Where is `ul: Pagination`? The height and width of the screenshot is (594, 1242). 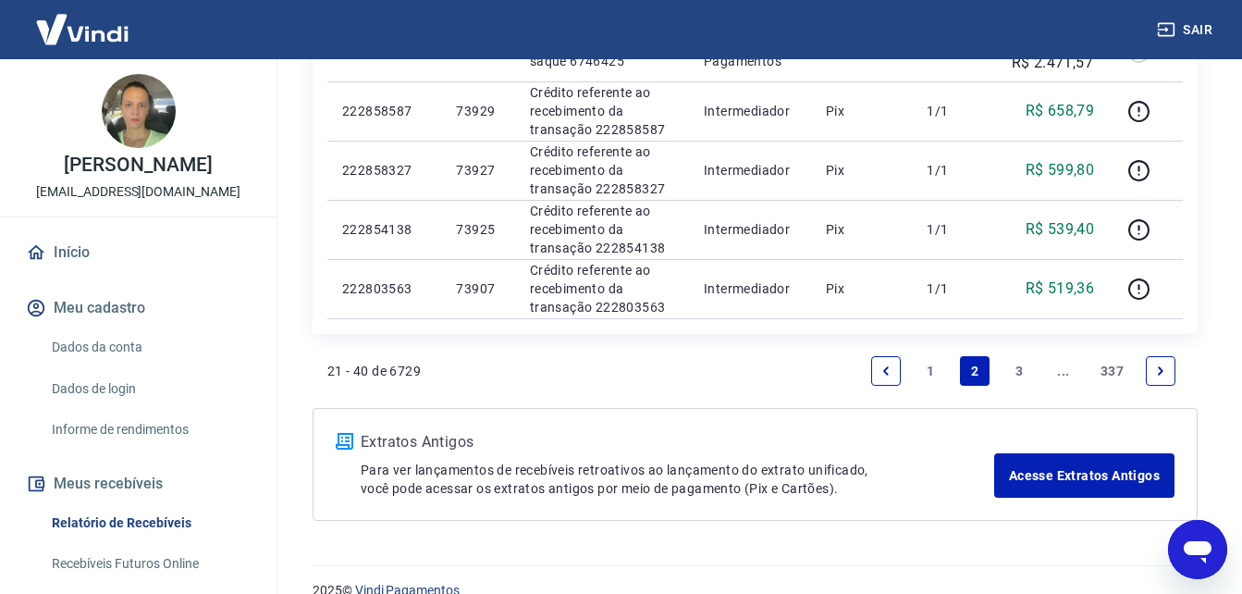 ul: Pagination is located at coordinates (1023, 371).